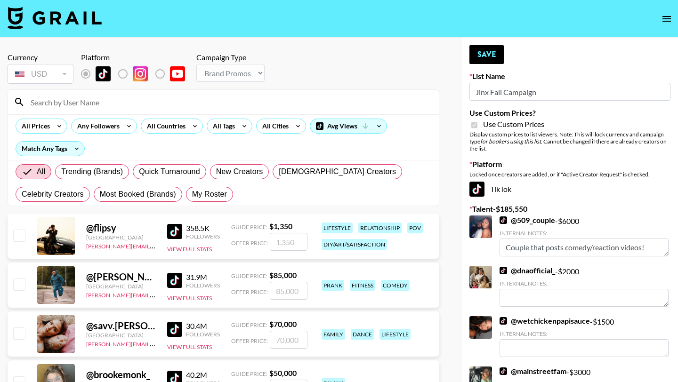 This screenshot has height=382, width=678. I want to click on div: All Tags, so click(222, 126).